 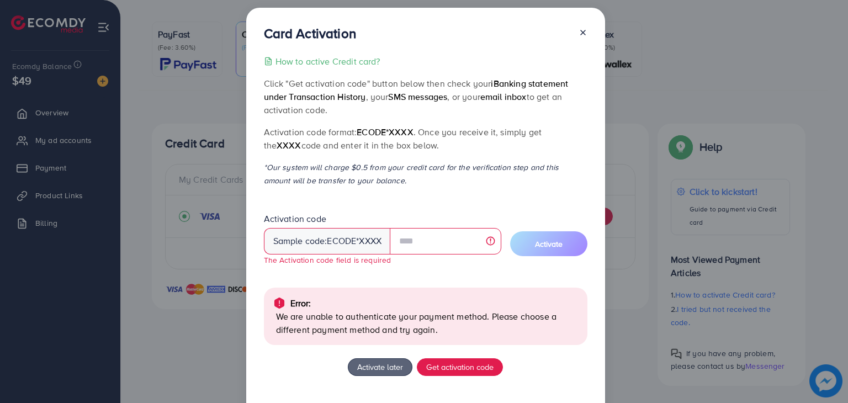 What do you see at coordinates (279, 303) in the screenshot?
I see `img: alert` at bounding box center [279, 303].